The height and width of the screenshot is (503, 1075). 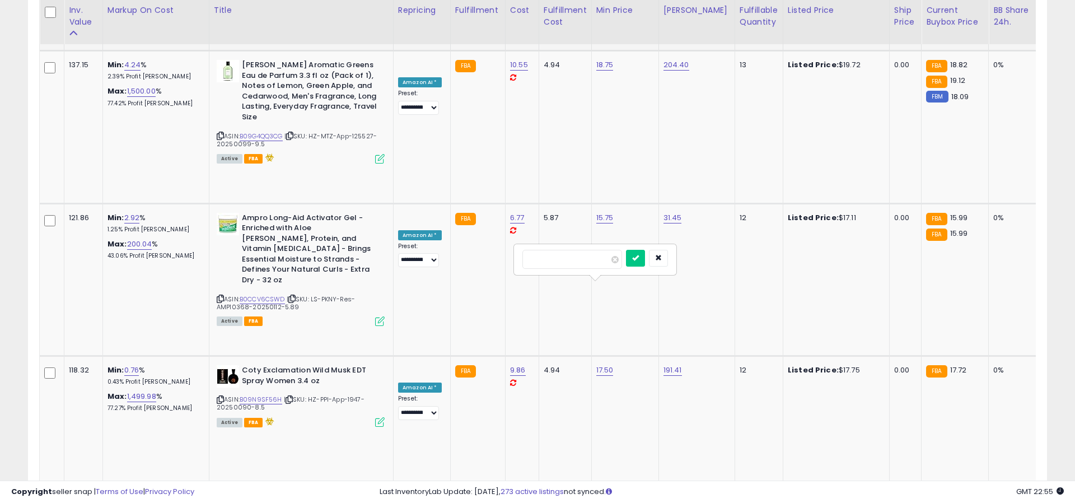 What do you see at coordinates (139, 244) in the screenshot?
I see `a: 200.04` at bounding box center [139, 244].